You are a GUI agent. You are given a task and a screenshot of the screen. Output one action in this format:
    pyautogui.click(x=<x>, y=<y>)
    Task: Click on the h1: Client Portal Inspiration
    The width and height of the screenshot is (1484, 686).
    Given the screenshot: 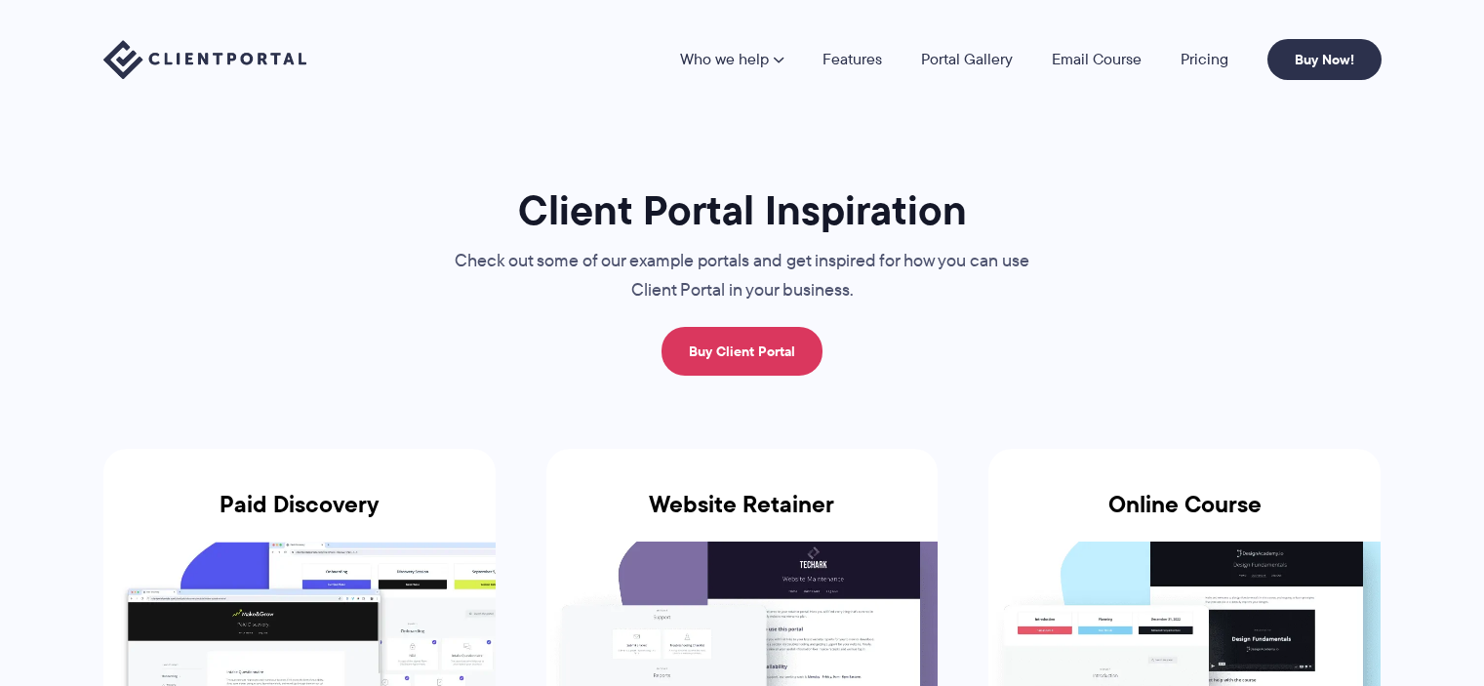 What is the action you would take?
    pyautogui.click(x=742, y=210)
    